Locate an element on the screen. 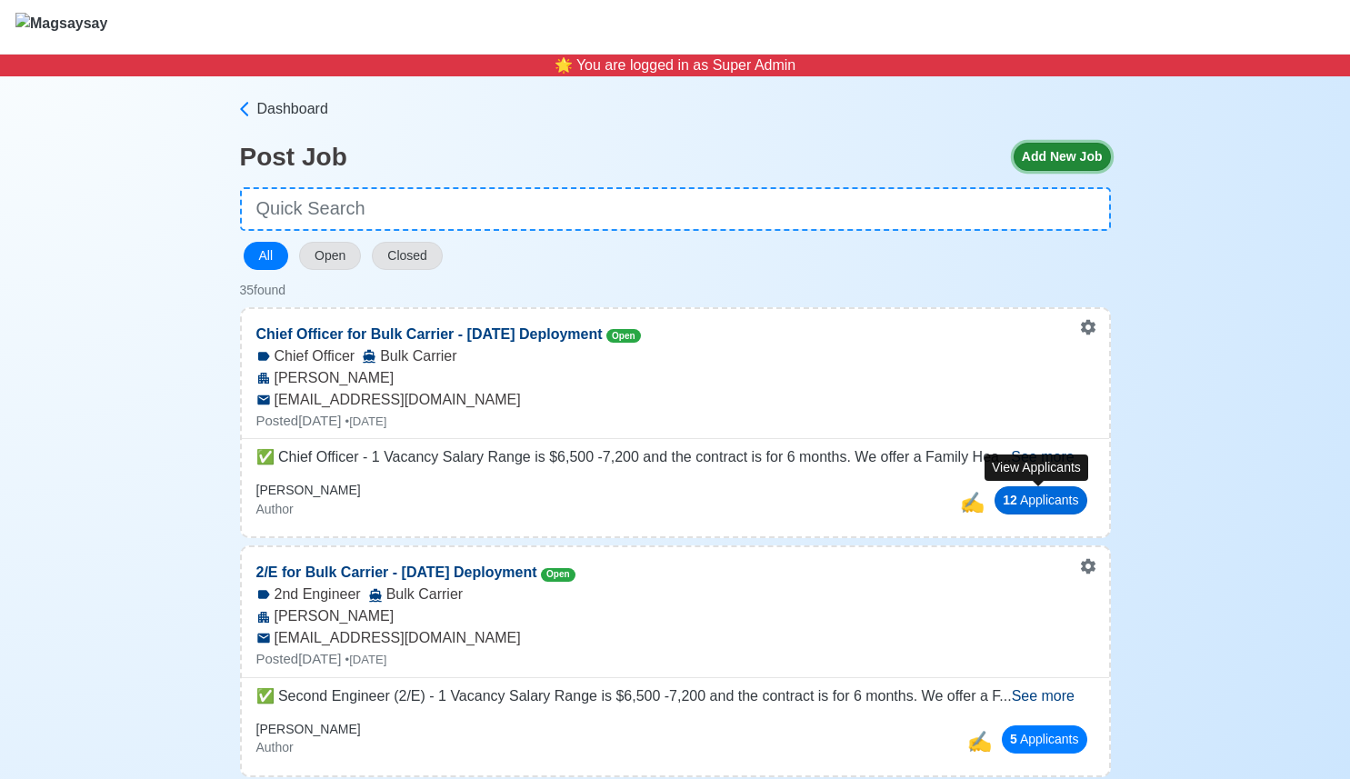 The image size is (1350, 779). img: Magsaysay is located at coordinates (61, 29).